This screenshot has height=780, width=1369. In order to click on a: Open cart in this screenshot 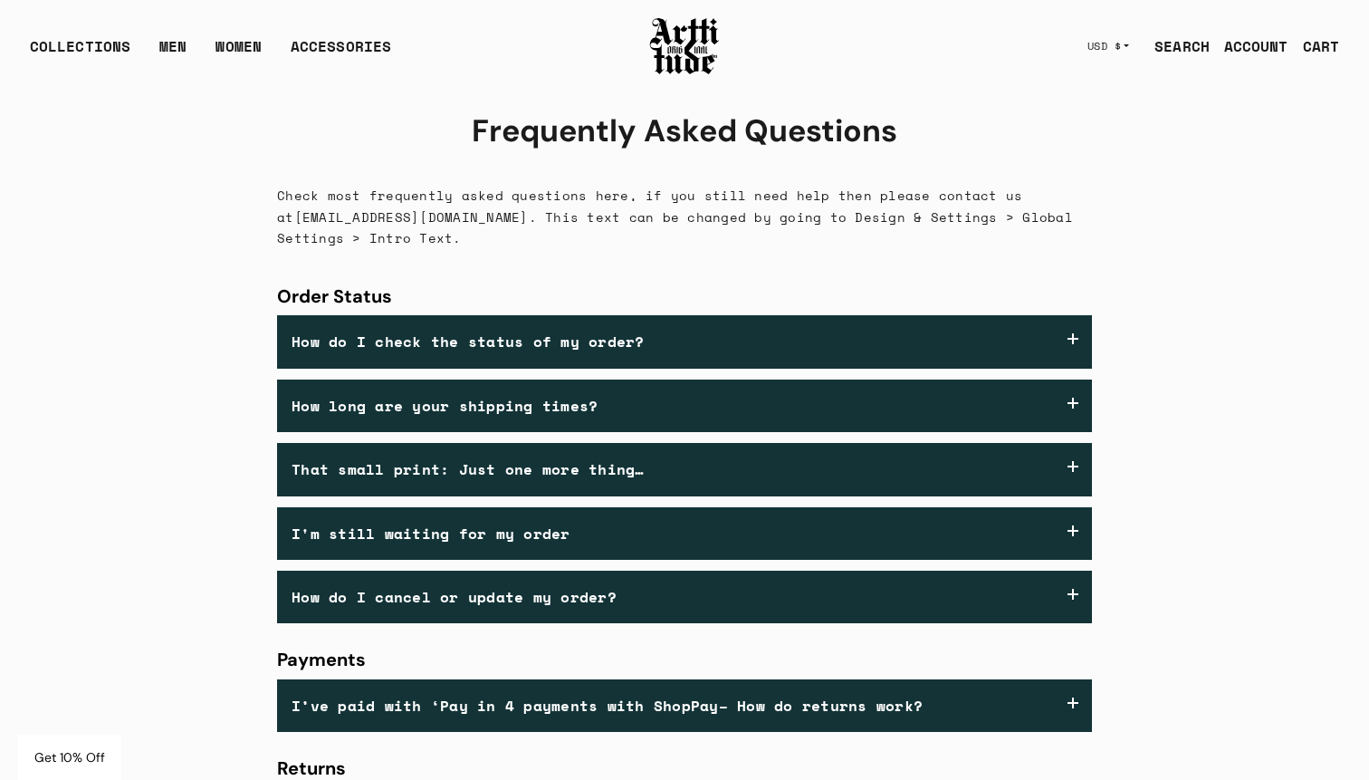, I will do `click(1314, 46)`.